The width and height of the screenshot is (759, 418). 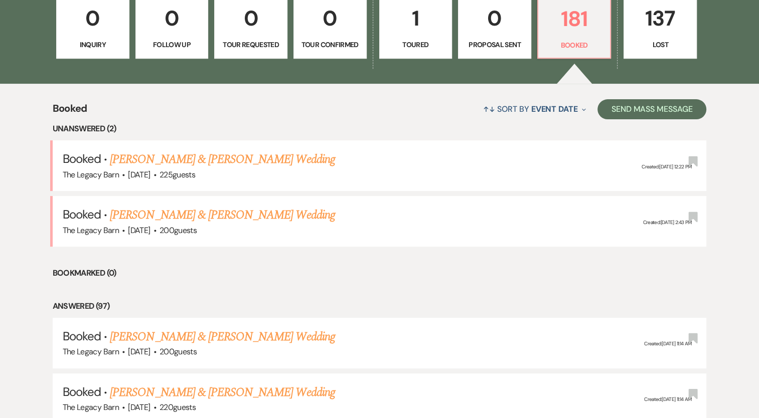 What do you see at coordinates (380, 273) in the screenshot?
I see `li: Bookmarked (0)` at bounding box center [380, 273].